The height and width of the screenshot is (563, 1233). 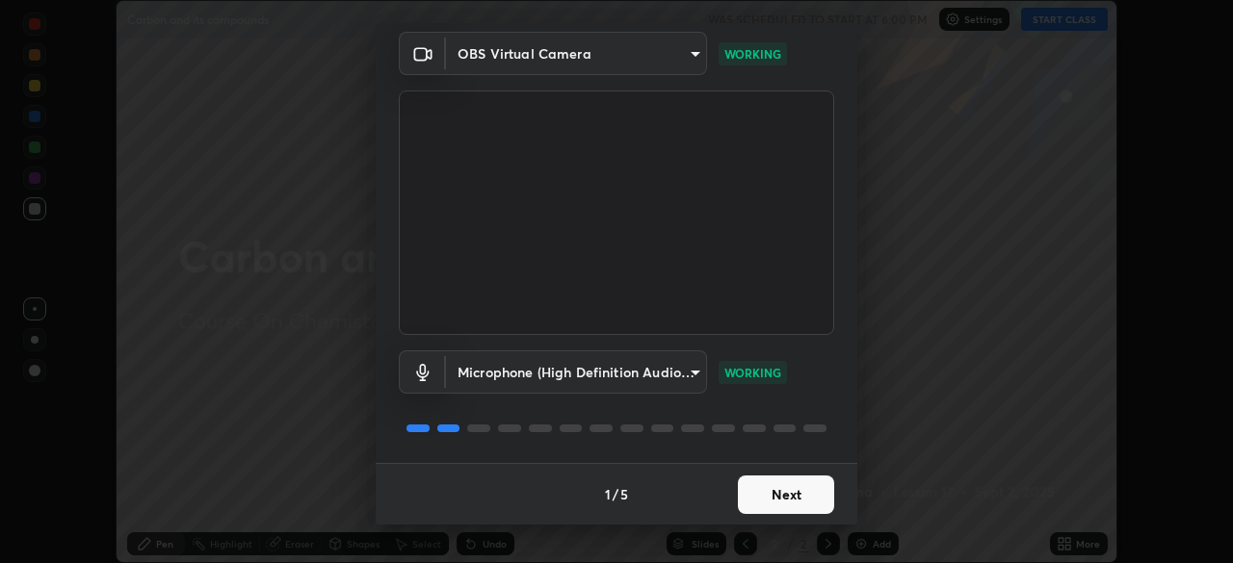 I want to click on button: Next, so click(x=786, y=495).